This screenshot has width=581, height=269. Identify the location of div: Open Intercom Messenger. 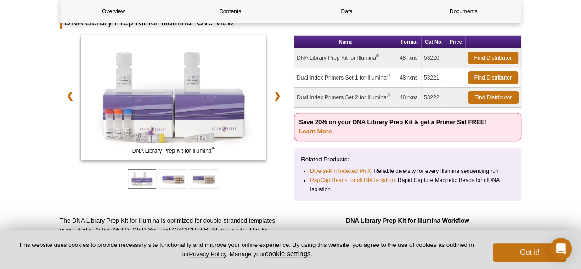
(561, 248).